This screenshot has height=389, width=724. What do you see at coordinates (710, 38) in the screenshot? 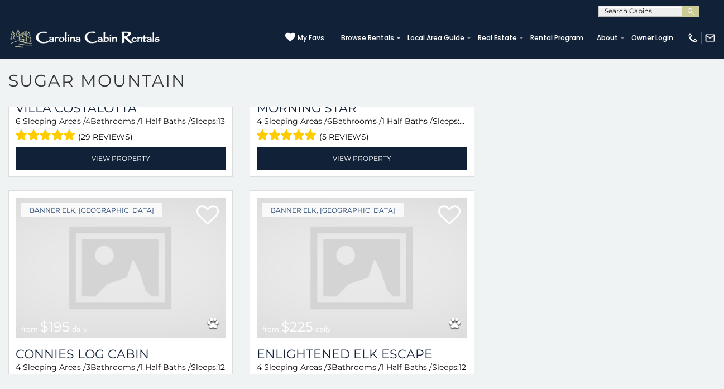
I see `img: mail-regular-white.png` at bounding box center [710, 38].